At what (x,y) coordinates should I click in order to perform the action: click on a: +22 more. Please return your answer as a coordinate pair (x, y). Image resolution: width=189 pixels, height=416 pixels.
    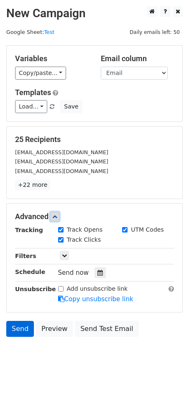
    Looking at the image, I should click on (33, 185).